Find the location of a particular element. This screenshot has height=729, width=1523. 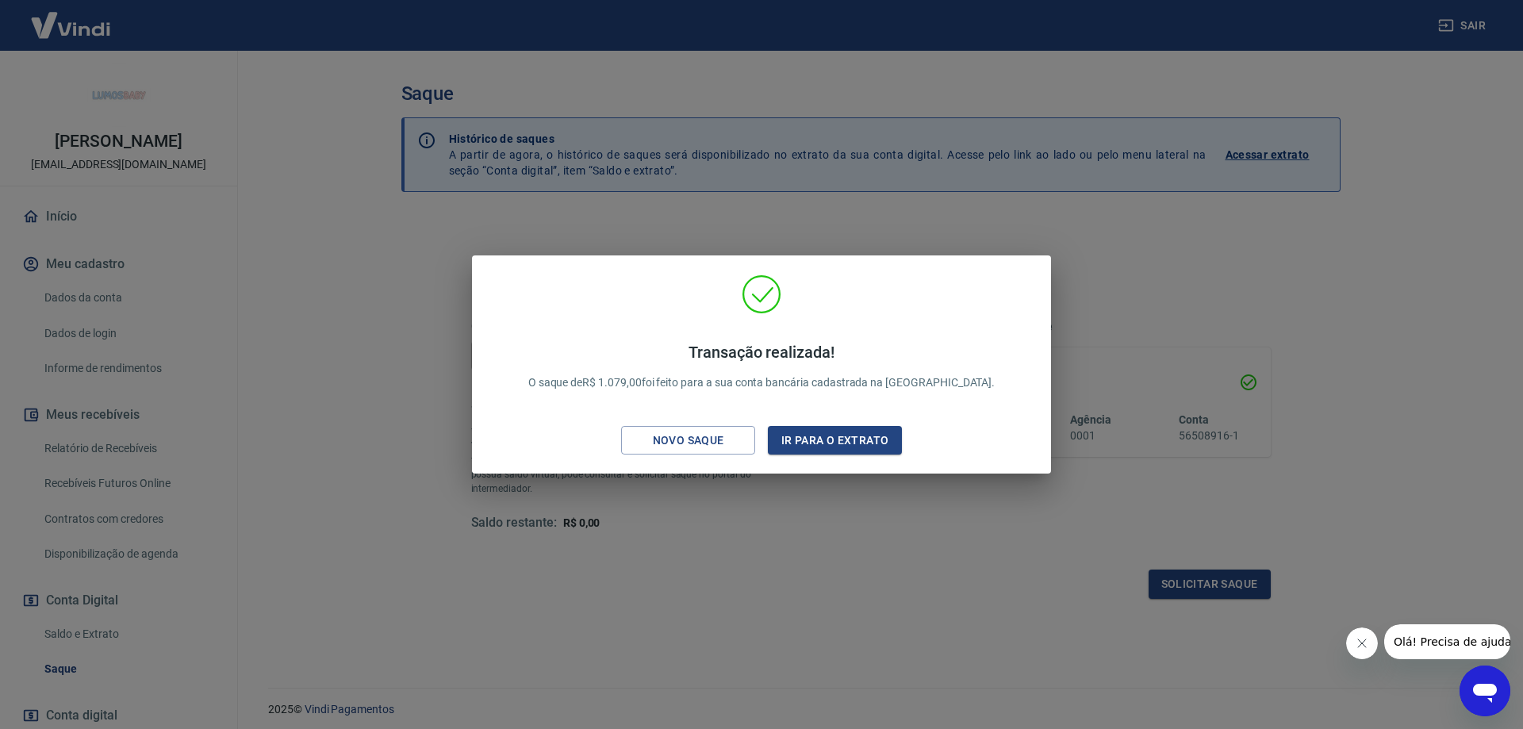

h4: Transação realizada! is located at coordinates (762, 352).